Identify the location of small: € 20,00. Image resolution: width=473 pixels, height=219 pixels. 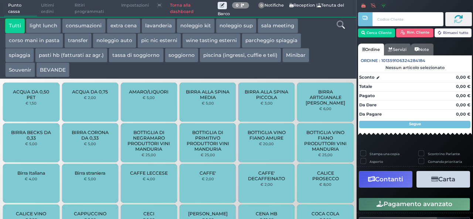
(266, 144).